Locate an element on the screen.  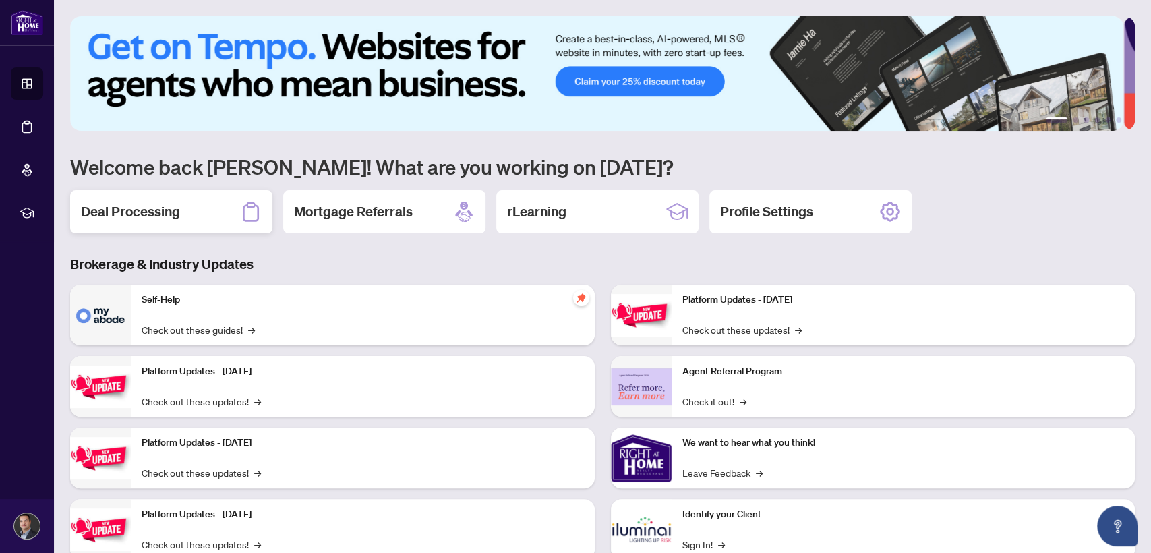
p: Self-Help is located at coordinates (363, 300).